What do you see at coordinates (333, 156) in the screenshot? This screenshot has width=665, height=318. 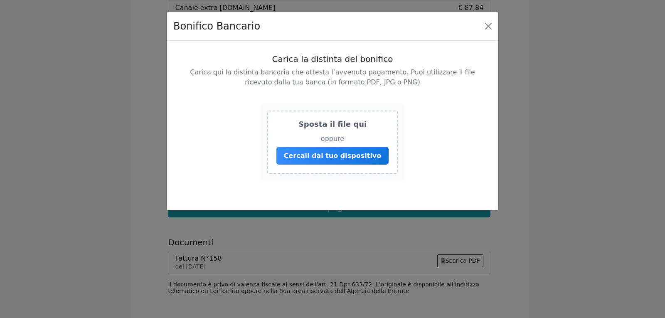 I see `span: Cercali dal tuo dispositivo` at bounding box center [333, 156].